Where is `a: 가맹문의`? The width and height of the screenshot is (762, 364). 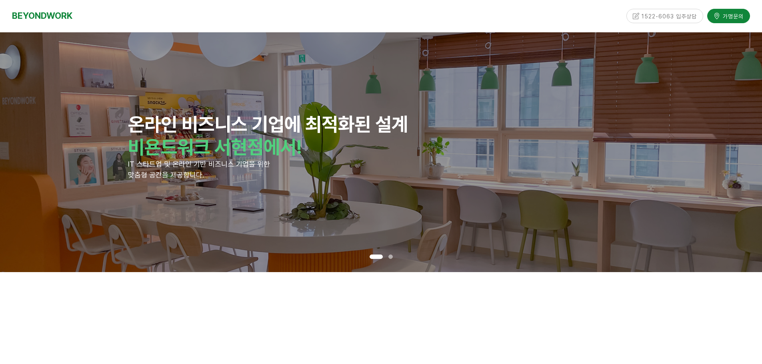 a: 가맹문의 is located at coordinates (728, 15).